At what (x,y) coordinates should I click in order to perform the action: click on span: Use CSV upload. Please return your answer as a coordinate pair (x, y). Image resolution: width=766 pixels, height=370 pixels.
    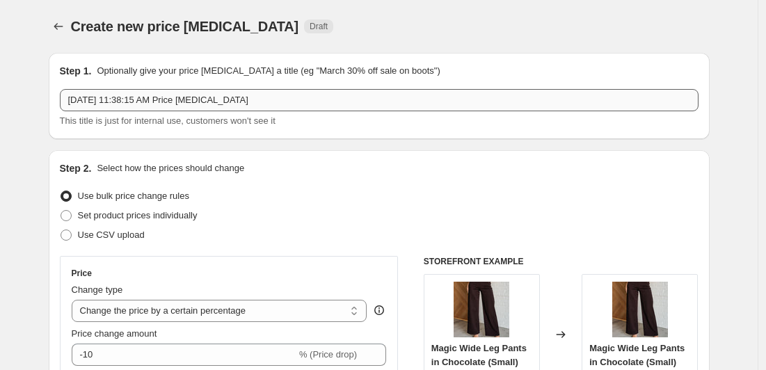
    Looking at the image, I should click on (111, 235).